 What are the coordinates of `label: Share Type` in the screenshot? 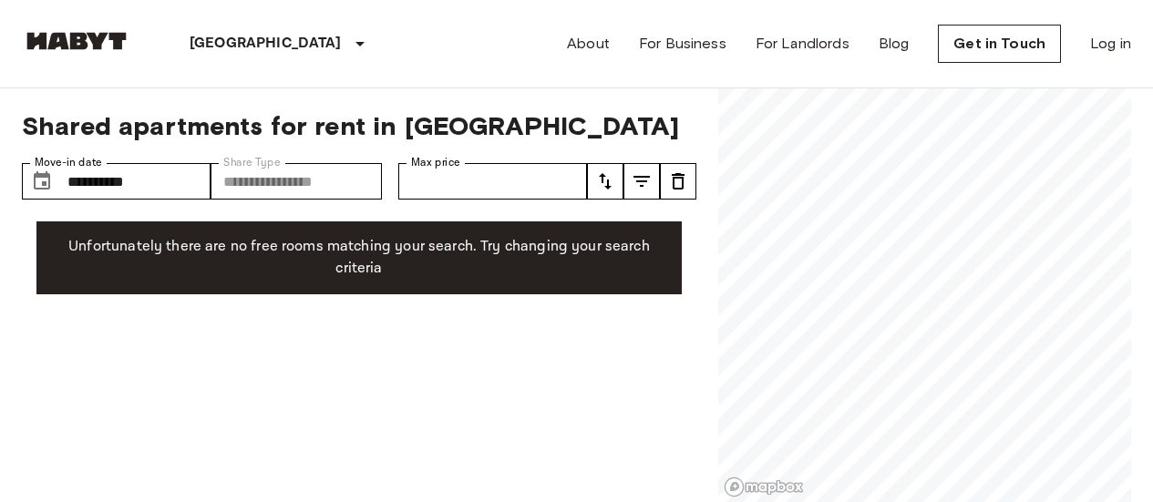 It's located at (252, 162).